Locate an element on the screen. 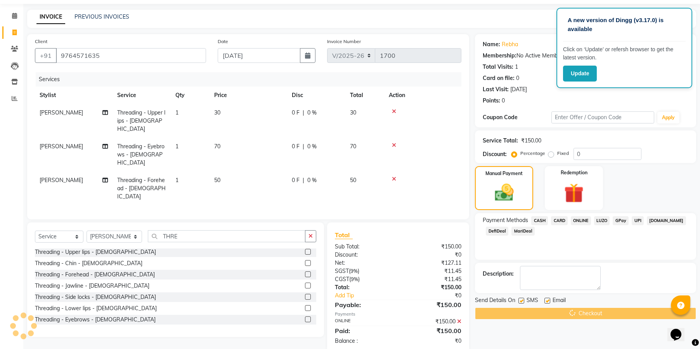 The image size is (700, 349). img: _gift.svg is located at coordinates (574, 193).